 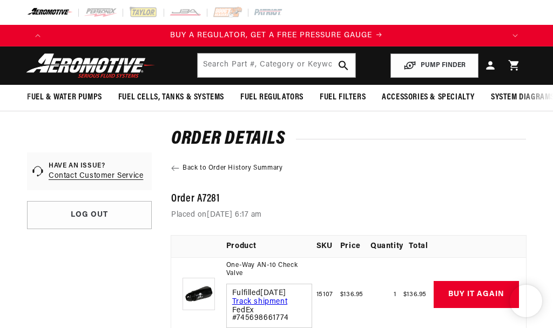 What do you see at coordinates (272, 97) in the screenshot?
I see `summary: Fuel Regulators` at bounding box center [272, 97].